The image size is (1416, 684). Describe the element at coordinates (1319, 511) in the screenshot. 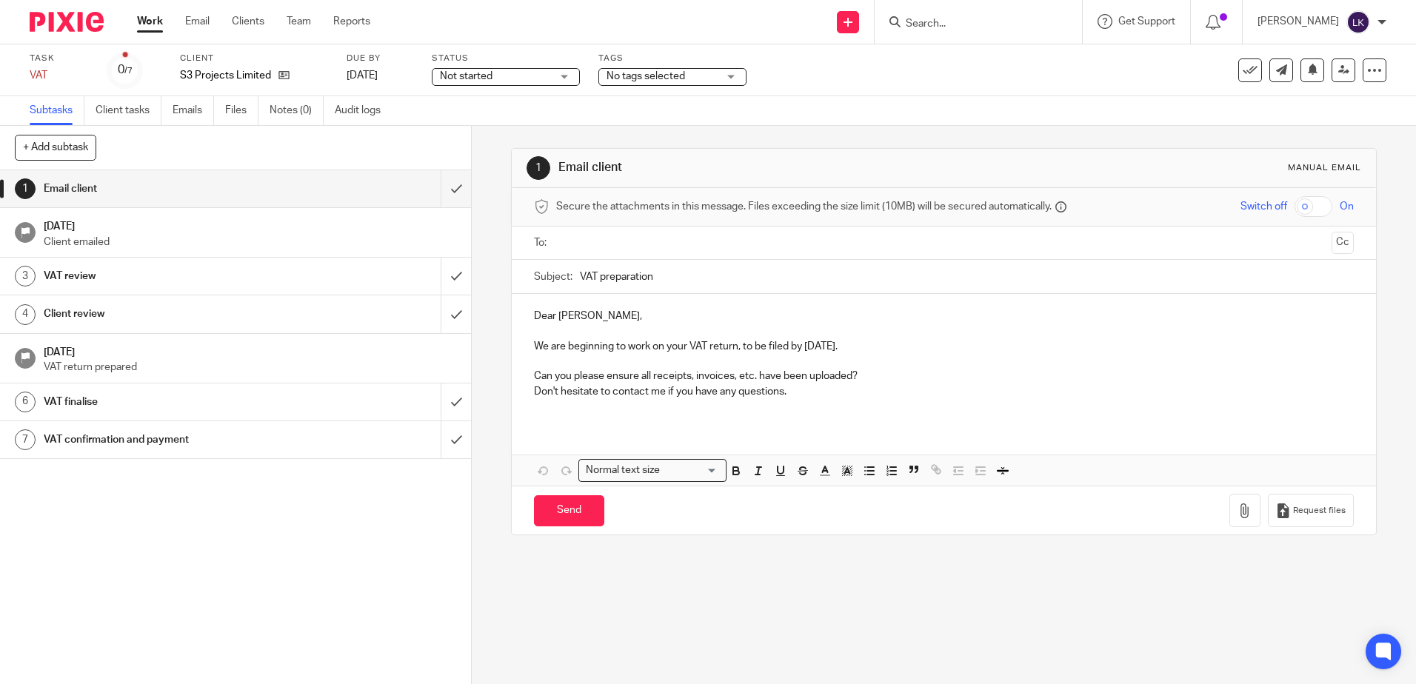

I see `span: Request files` at that location.